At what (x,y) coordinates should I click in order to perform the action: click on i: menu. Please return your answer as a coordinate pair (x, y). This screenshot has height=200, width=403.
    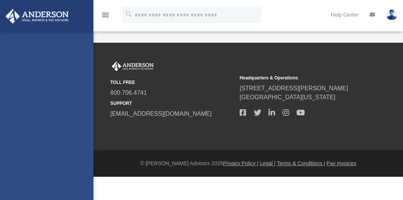
    Looking at the image, I should click on (105, 15).